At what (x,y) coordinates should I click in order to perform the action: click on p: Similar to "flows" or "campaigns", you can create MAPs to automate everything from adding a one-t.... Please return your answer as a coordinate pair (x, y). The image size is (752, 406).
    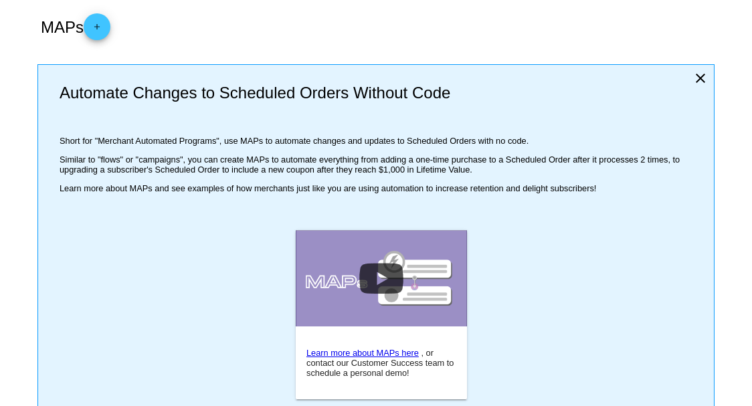
    Looking at the image, I should click on (381, 165).